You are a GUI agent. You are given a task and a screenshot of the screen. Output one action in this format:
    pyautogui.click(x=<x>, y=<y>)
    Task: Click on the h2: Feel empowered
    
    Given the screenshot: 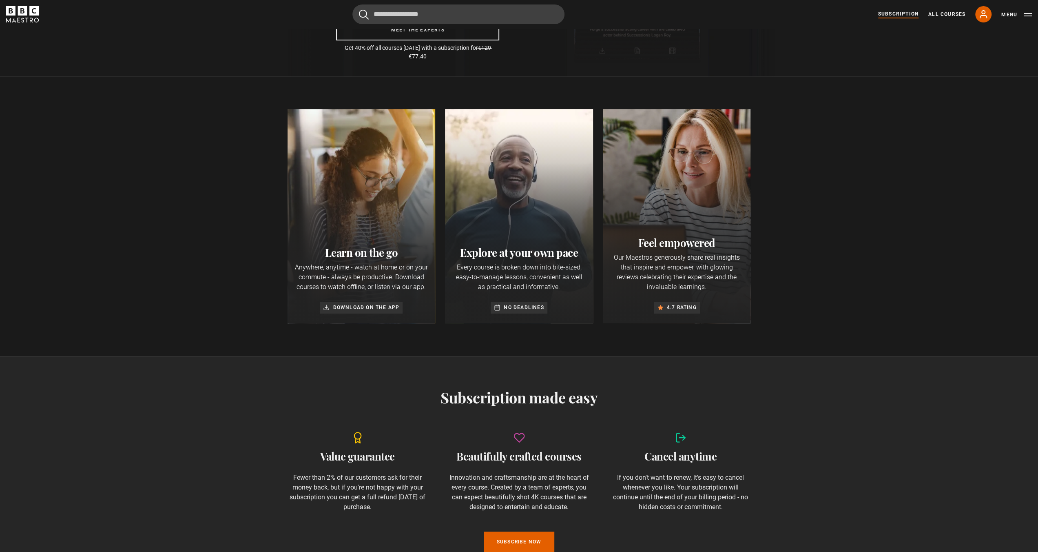 What is the action you would take?
    pyautogui.click(x=677, y=243)
    